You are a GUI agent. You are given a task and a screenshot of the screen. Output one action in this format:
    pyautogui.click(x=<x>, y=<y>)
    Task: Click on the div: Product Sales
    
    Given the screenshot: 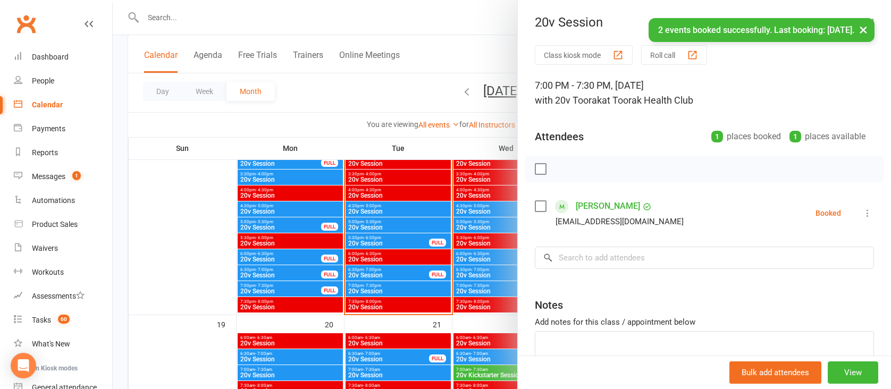 What is the action you would take?
    pyautogui.click(x=55, y=224)
    